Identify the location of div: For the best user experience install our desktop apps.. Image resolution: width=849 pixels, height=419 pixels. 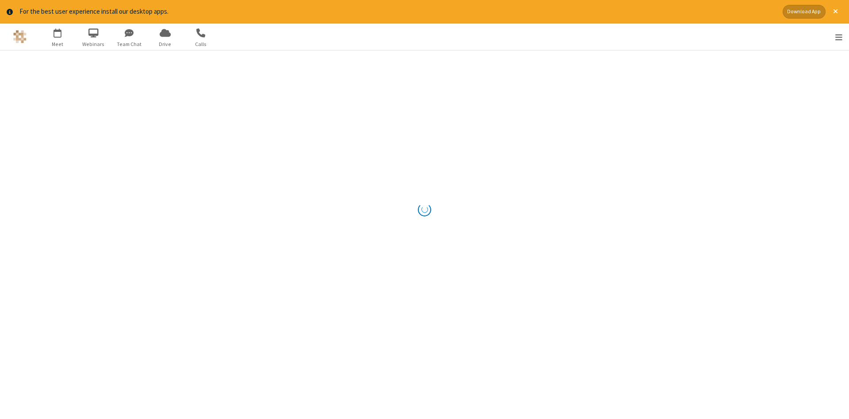
(398, 11).